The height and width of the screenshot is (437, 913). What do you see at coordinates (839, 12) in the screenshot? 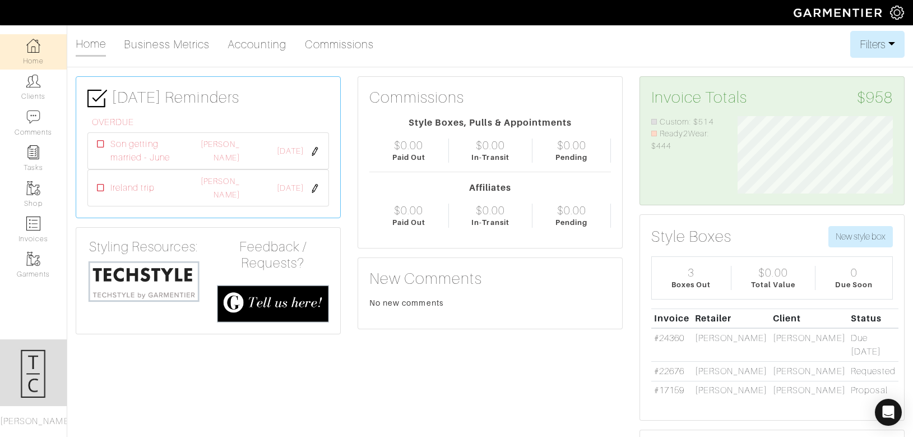
I see `img: garmentier-logo-header-white-b43fb05a5012e4ada735d5af1a66efaba907eab6374d6393d1fbf88cb4ef424d.png` at bounding box center [839, 12].